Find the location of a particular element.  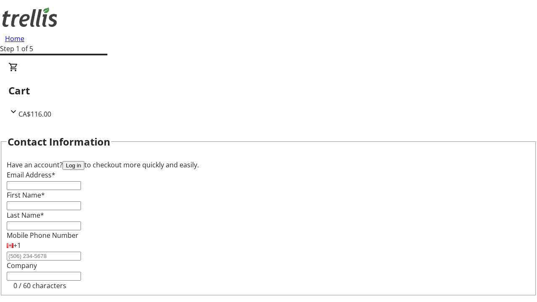

label: Email Address* is located at coordinates (31, 175).